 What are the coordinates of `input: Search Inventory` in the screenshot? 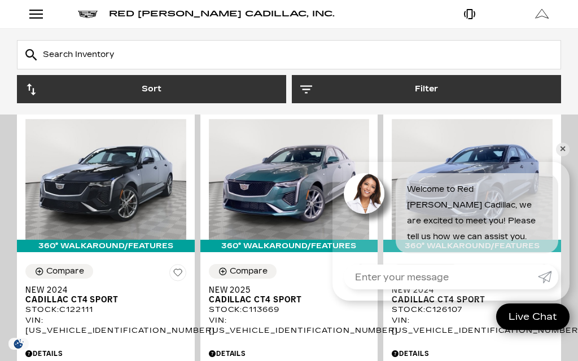 It's located at (289, 55).